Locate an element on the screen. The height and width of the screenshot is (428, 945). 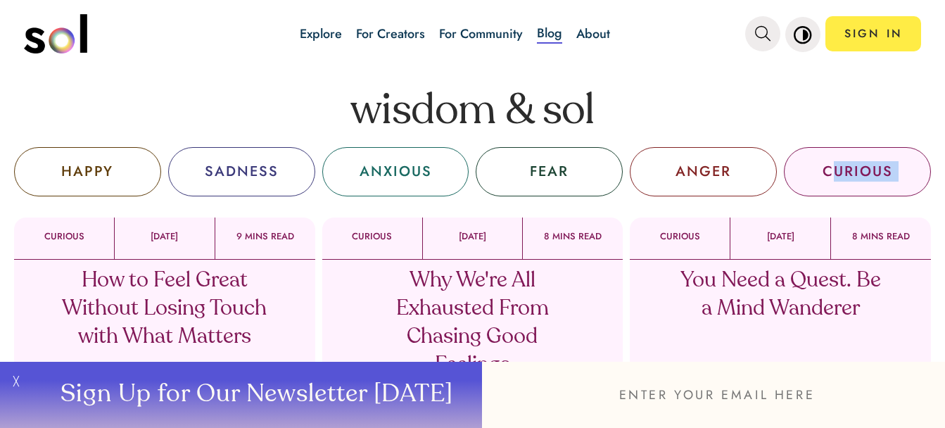
img: logo is located at coordinates (56, 34).